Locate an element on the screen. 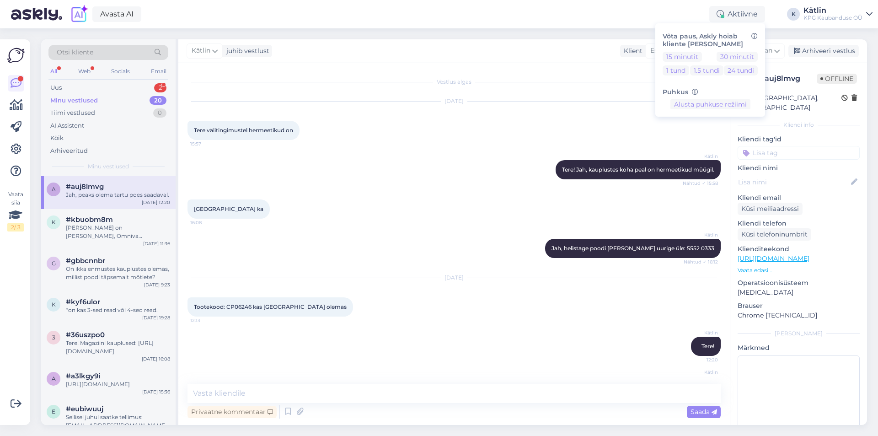 The height and width of the screenshot is (436, 878). span: 16:08 is located at coordinates (207, 222).